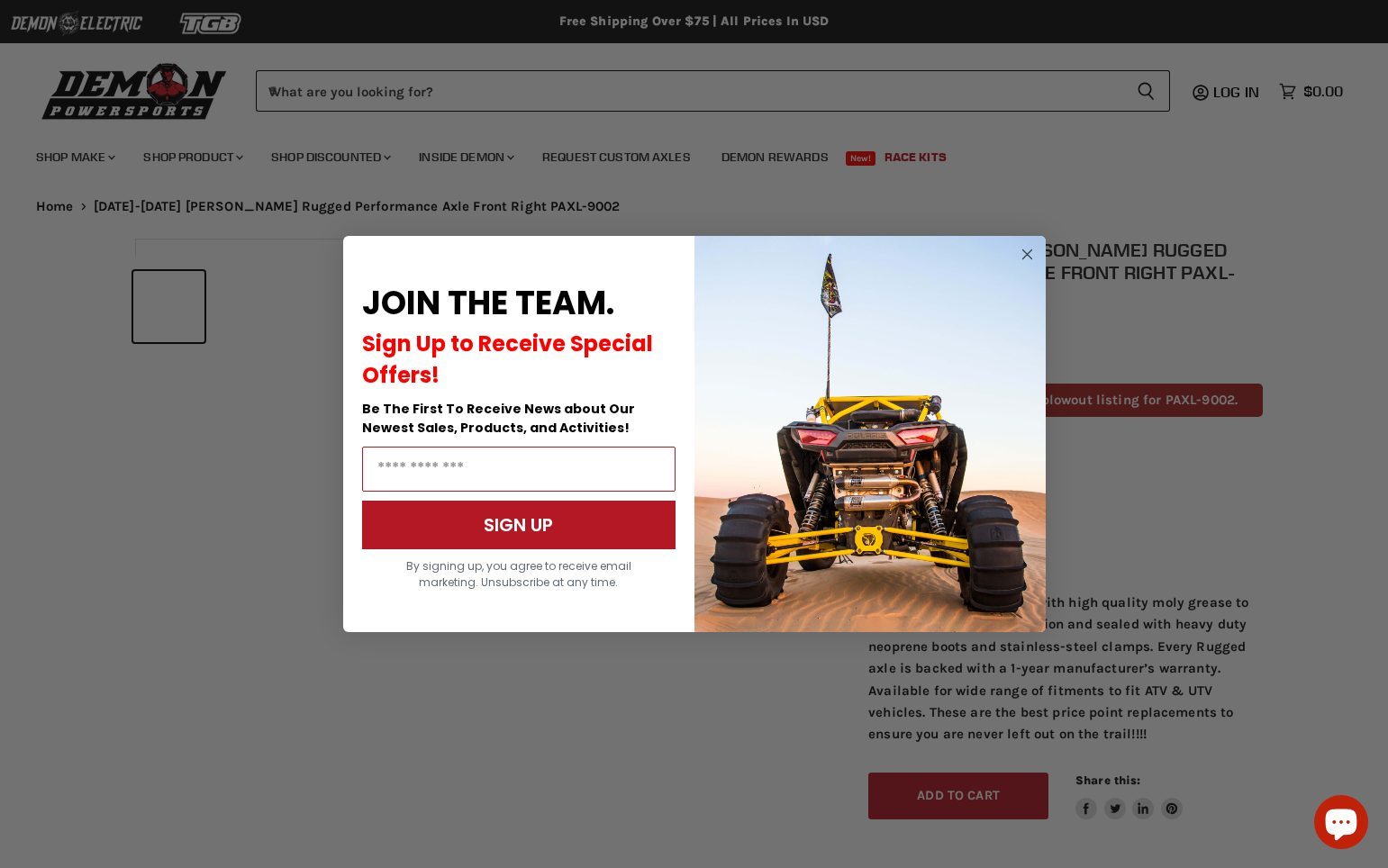 The width and height of the screenshot is (1388, 868). I want to click on span: JOIN THE TEAM., so click(488, 302).